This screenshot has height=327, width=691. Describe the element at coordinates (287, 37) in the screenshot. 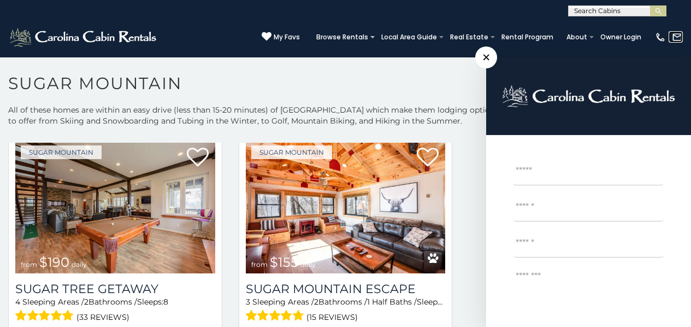

I see `span: My Favs` at that location.